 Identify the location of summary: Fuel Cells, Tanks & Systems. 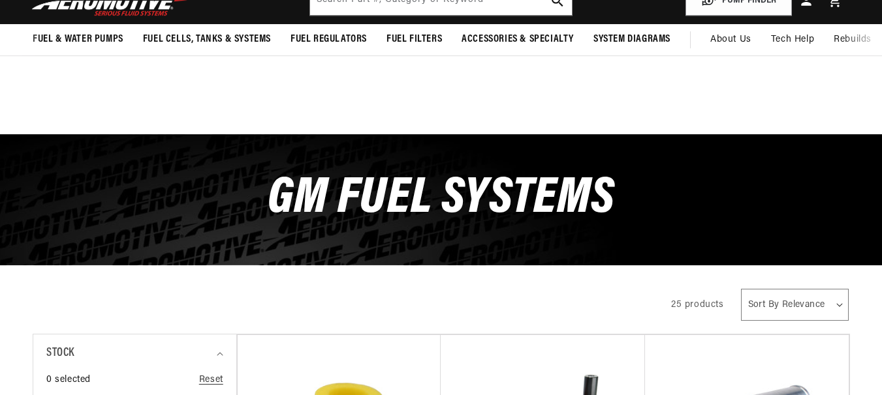
(207, 39).